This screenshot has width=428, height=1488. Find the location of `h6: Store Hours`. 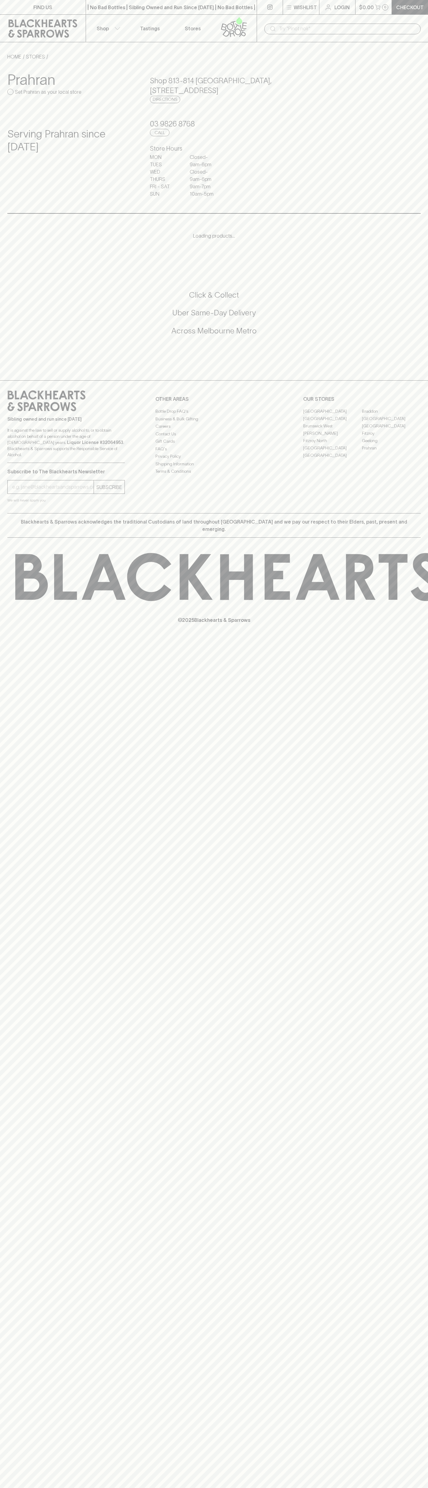

h6: Store Hours is located at coordinates (214, 148).